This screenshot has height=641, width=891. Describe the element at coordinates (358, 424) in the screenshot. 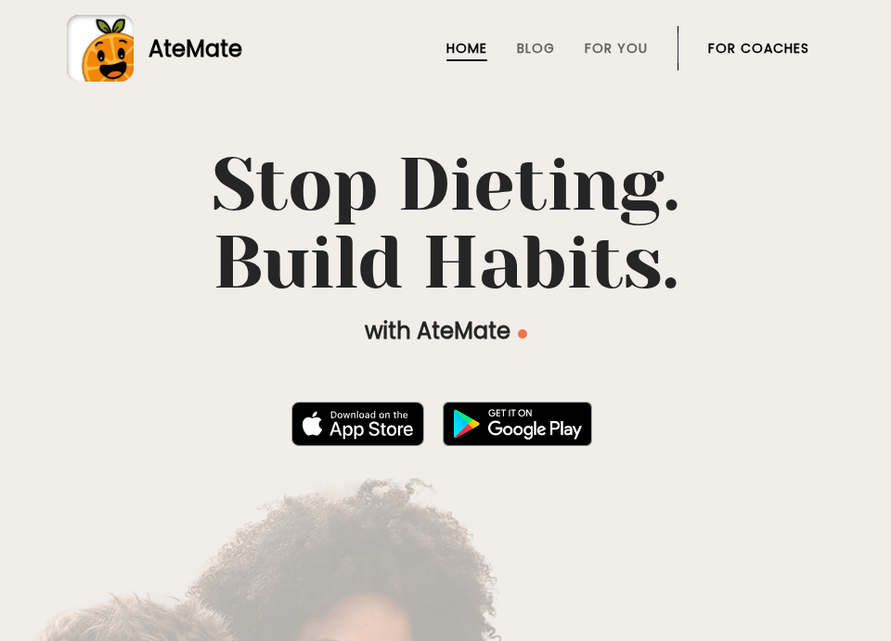

I see `img: badge-download-apple.svg` at that location.